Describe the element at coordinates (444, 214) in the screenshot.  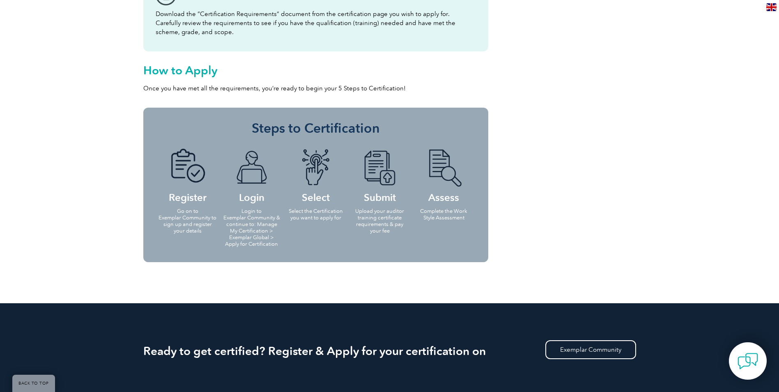
I see `p: Complete the Work Style Assessment` at that location.